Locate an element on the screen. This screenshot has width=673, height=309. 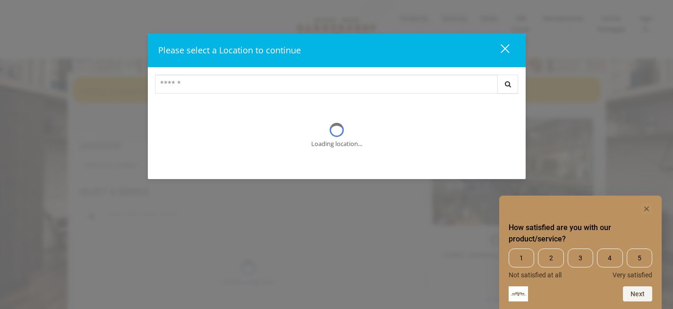
button: Hide survey is located at coordinates (647, 209).